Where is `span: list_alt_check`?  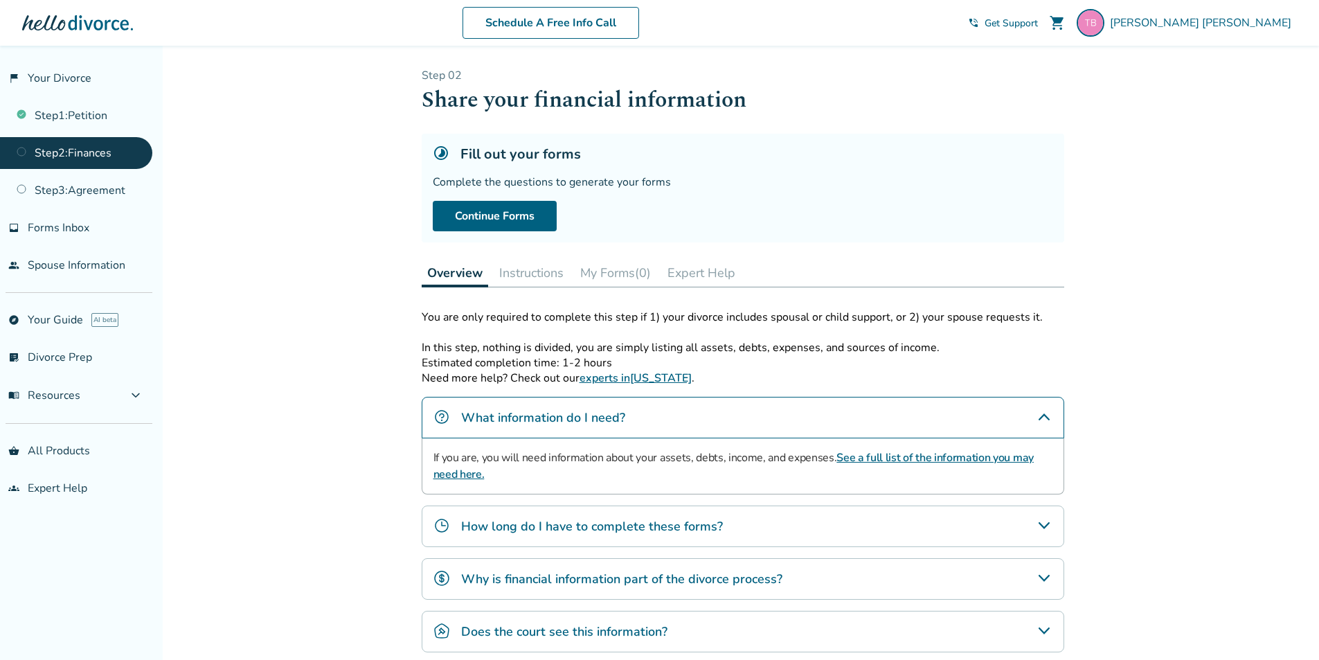
span: list_alt_check is located at coordinates (14, 357).